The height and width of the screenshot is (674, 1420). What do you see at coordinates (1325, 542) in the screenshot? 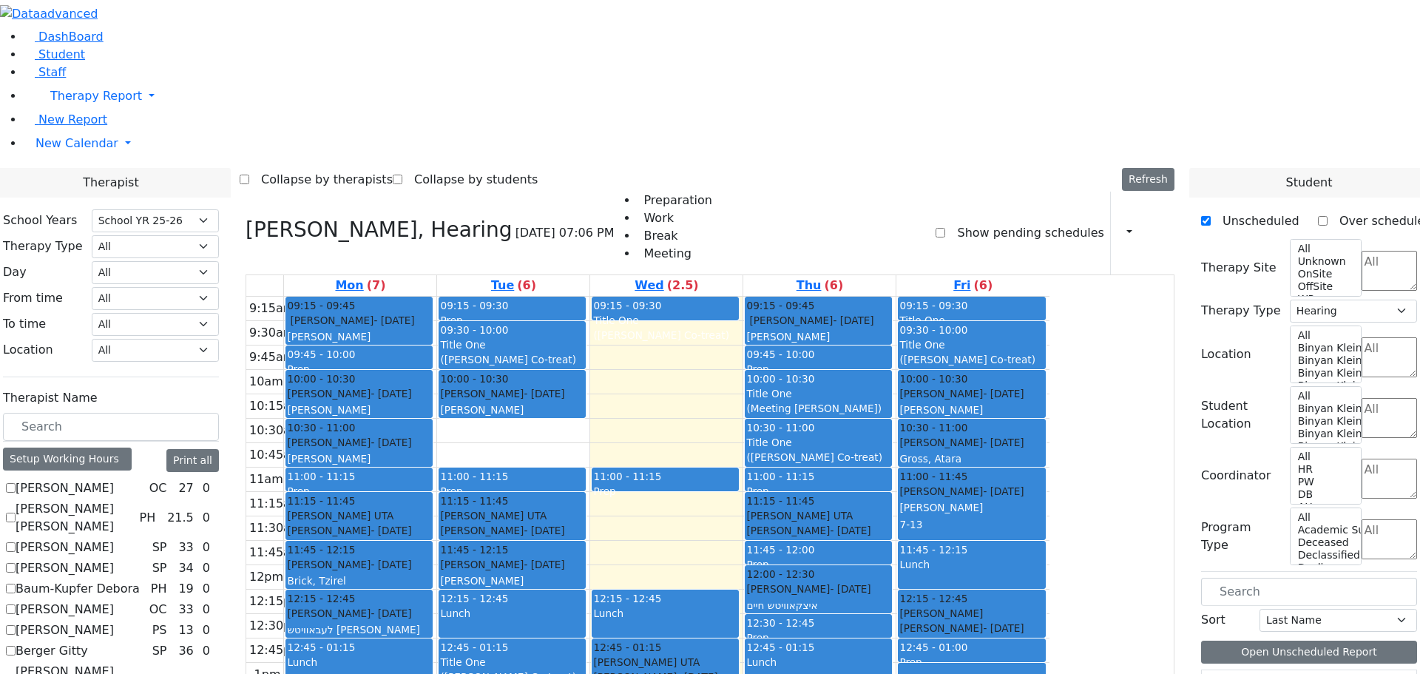
I see `option: Deceased` at bounding box center [1325, 542].